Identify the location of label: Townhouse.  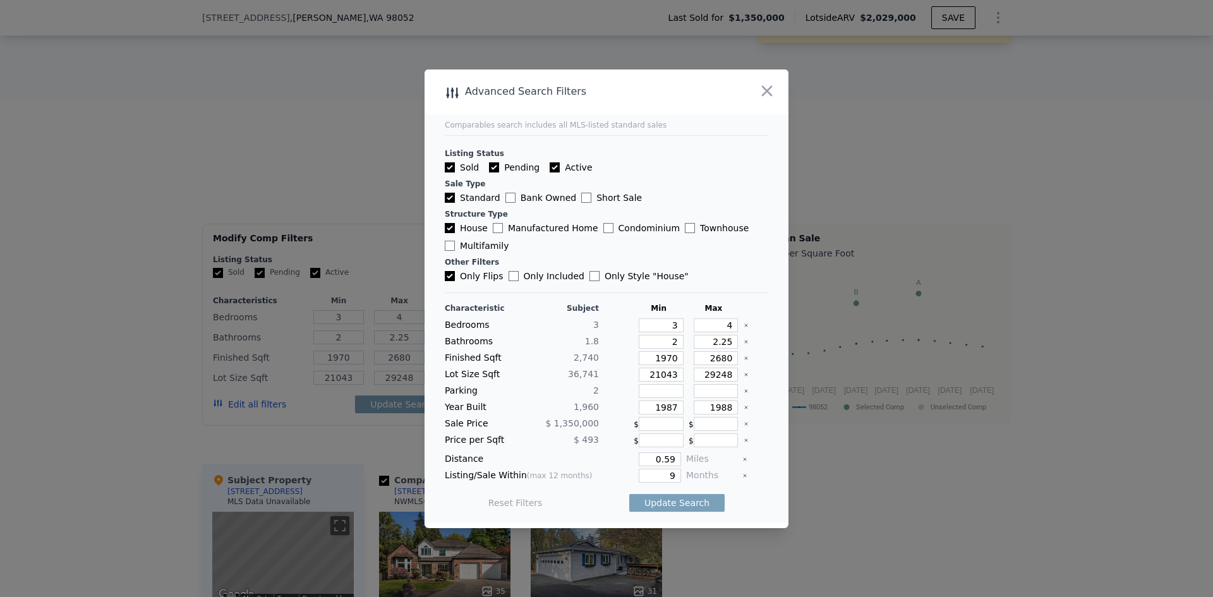
(717, 228).